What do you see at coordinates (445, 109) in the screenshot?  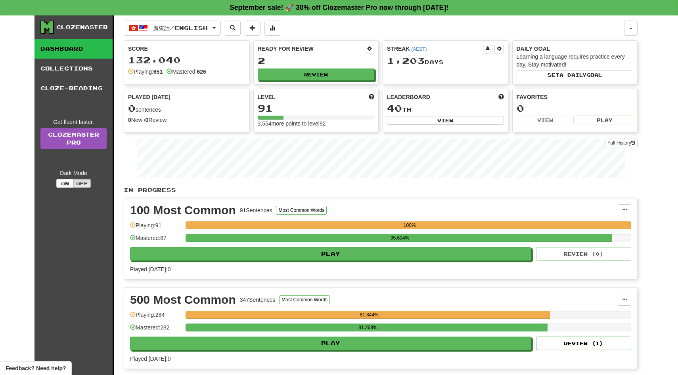 I see `div: th` at bounding box center [445, 109].